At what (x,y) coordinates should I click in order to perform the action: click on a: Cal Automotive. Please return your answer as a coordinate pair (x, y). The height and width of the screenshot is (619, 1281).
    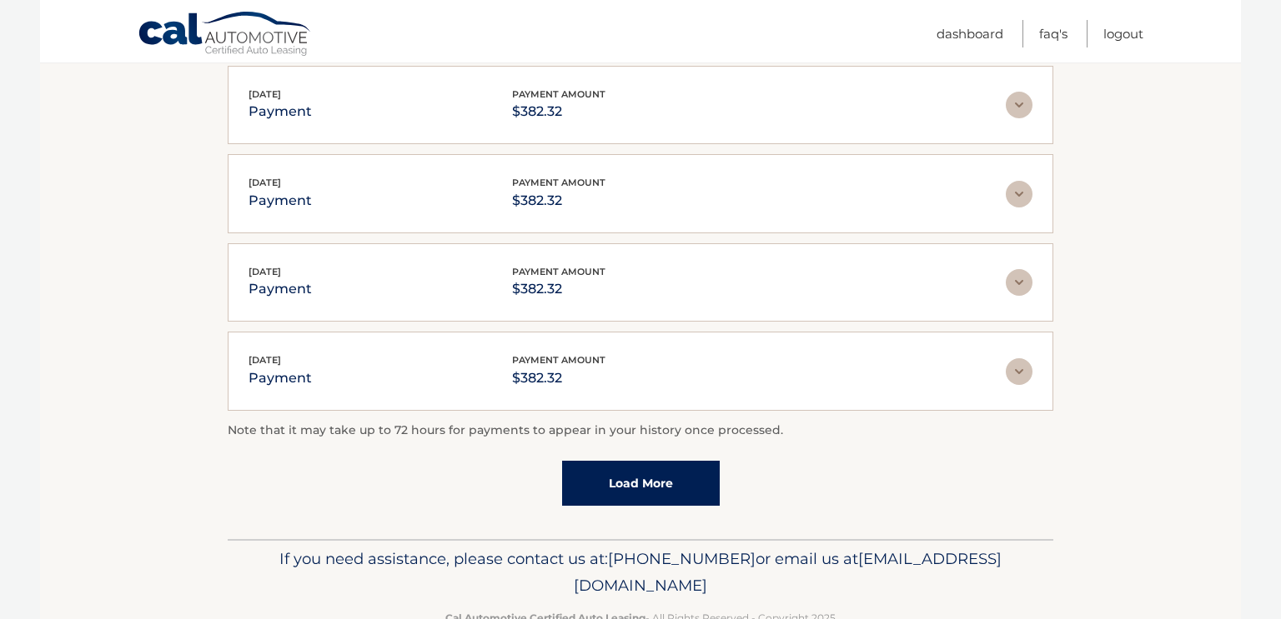
    Looking at the image, I should click on (225, 35).